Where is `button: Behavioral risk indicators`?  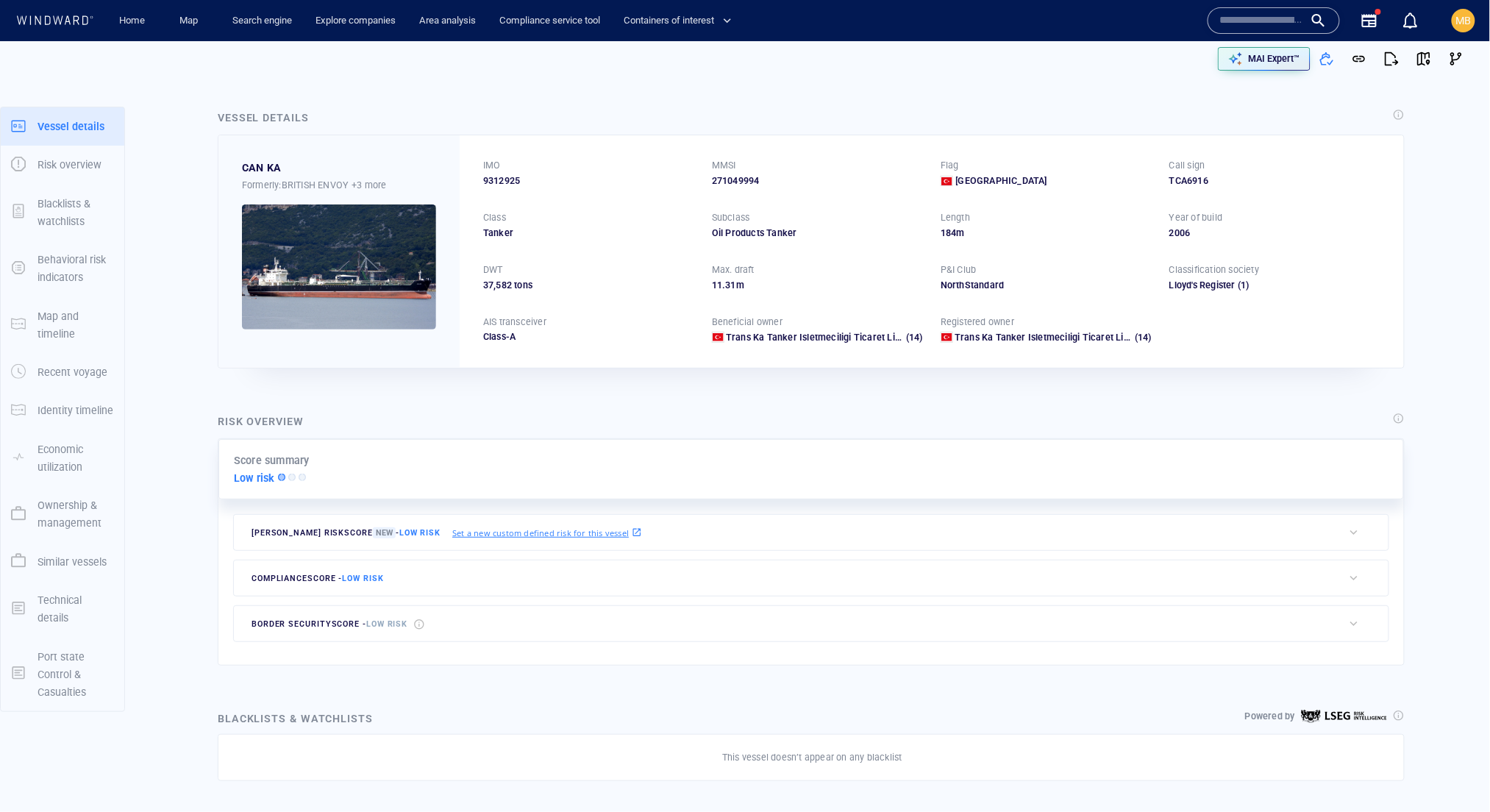 button: Behavioral risk indicators is located at coordinates (62, 269).